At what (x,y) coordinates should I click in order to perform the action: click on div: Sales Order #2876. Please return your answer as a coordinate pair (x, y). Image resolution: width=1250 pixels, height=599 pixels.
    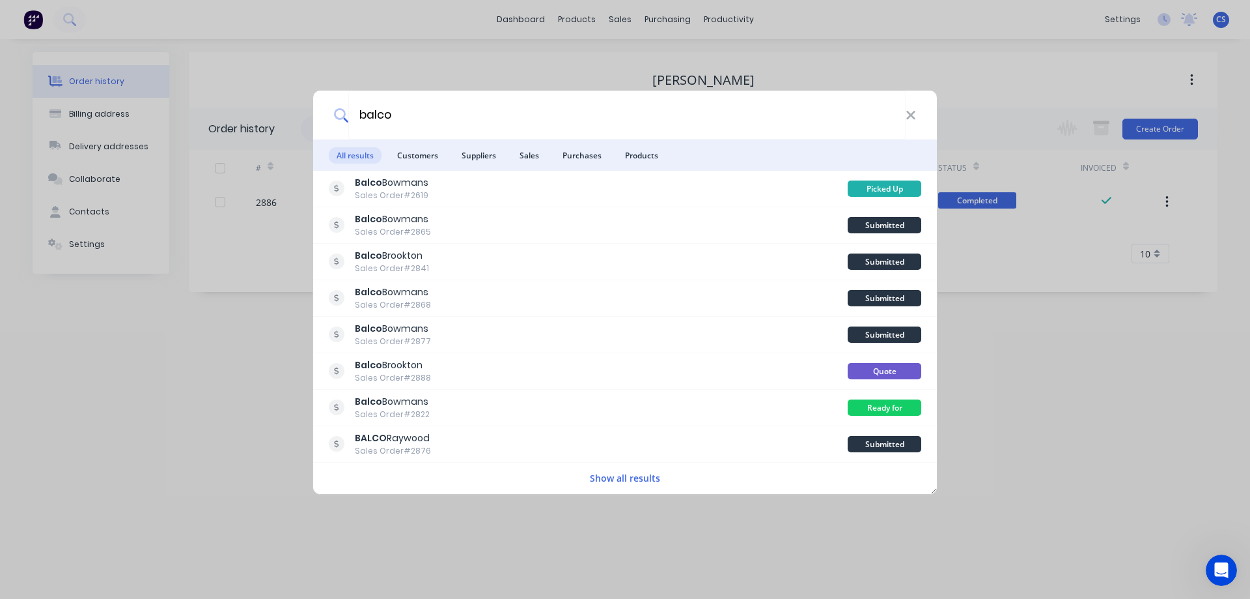
    Looking at the image, I should click on (393, 451).